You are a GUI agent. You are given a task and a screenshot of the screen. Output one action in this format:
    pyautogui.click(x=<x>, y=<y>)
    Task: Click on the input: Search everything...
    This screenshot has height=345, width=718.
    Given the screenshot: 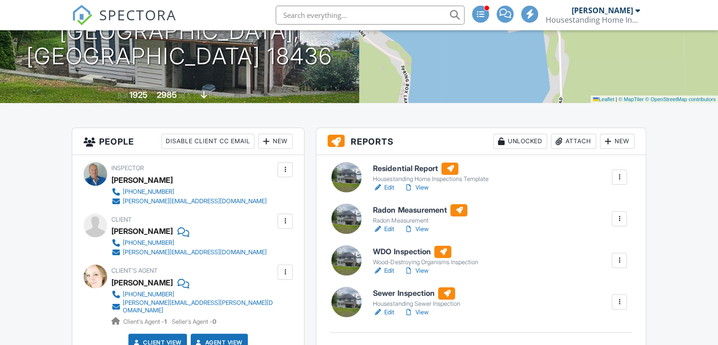 What is the action you would take?
    pyautogui.click(x=370, y=15)
    